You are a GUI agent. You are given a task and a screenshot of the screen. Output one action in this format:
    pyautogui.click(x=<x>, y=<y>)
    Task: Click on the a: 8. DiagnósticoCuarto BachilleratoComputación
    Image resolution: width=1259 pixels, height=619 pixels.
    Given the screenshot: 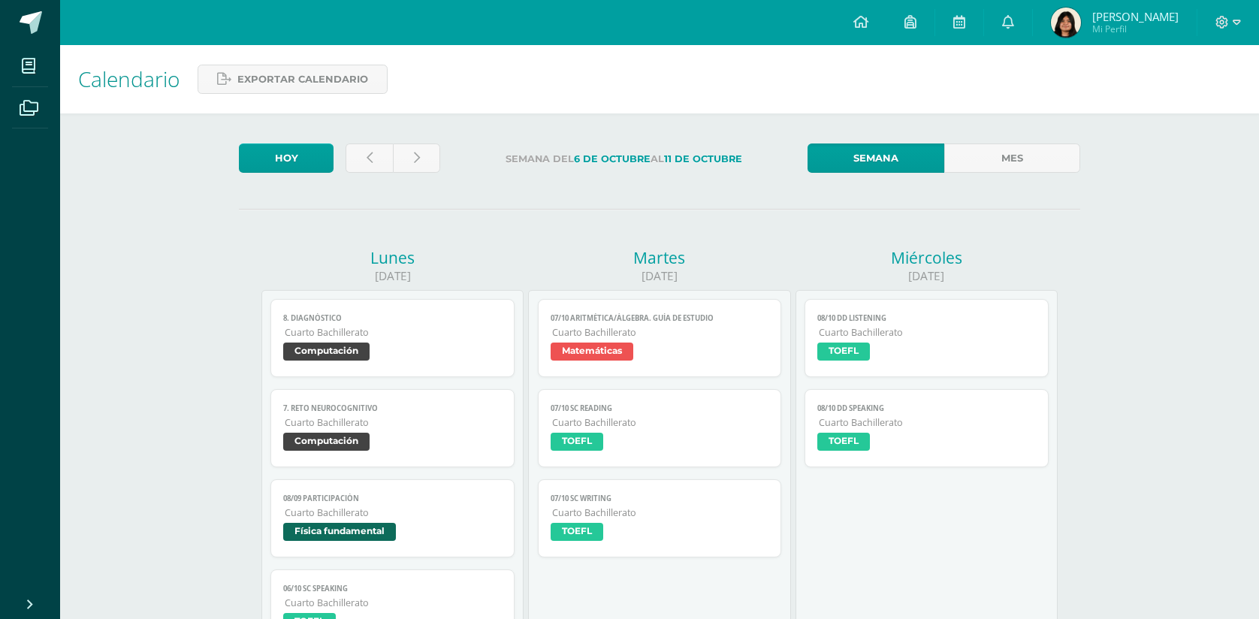 What is the action you would take?
    pyautogui.click(x=392, y=338)
    